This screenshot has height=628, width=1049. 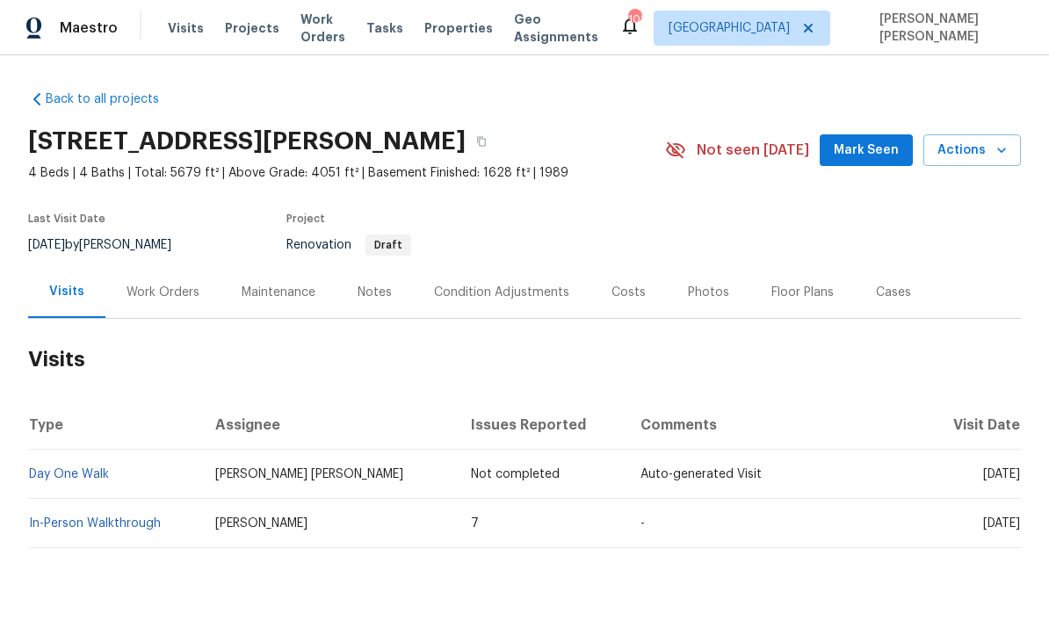 I want to click on div: Floor Plans, so click(x=802, y=293).